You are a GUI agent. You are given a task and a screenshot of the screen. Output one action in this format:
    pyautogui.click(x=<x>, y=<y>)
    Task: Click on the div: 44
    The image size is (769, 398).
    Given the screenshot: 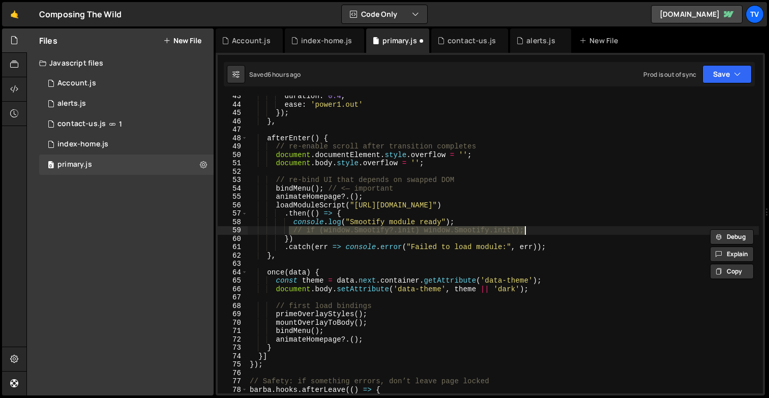 What is the action you would take?
    pyautogui.click(x=232, y=105)
    